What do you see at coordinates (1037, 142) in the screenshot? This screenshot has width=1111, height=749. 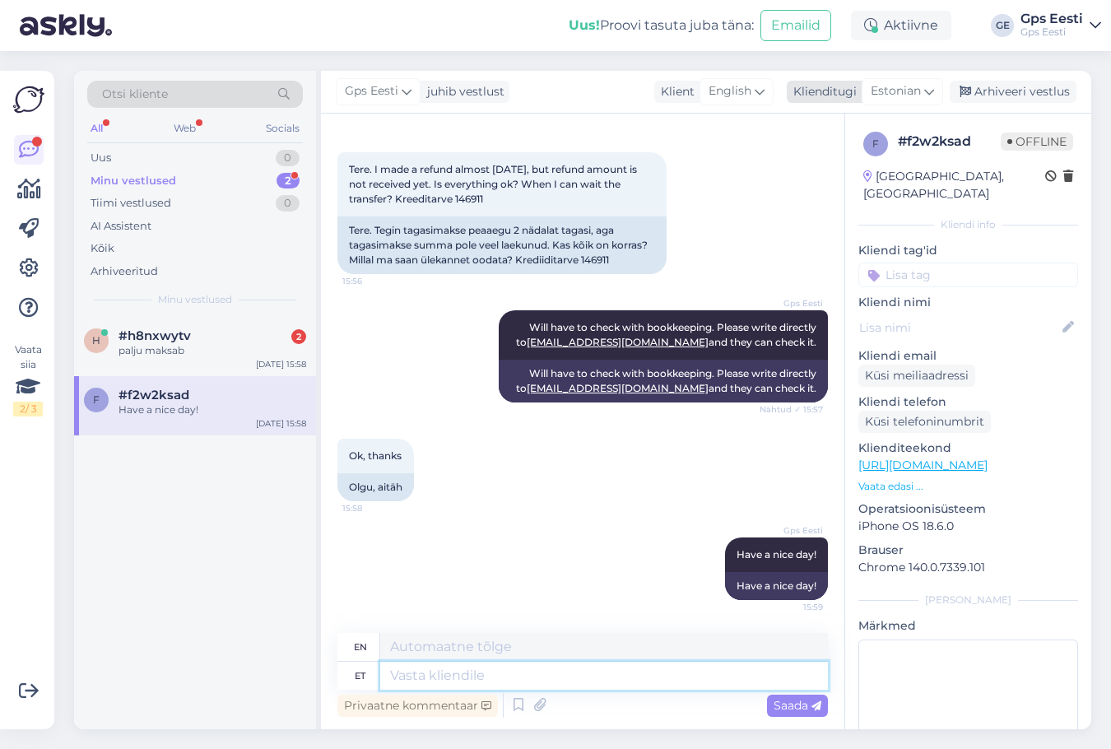 I see `span: Offline` at bounding box center [1037, 142].